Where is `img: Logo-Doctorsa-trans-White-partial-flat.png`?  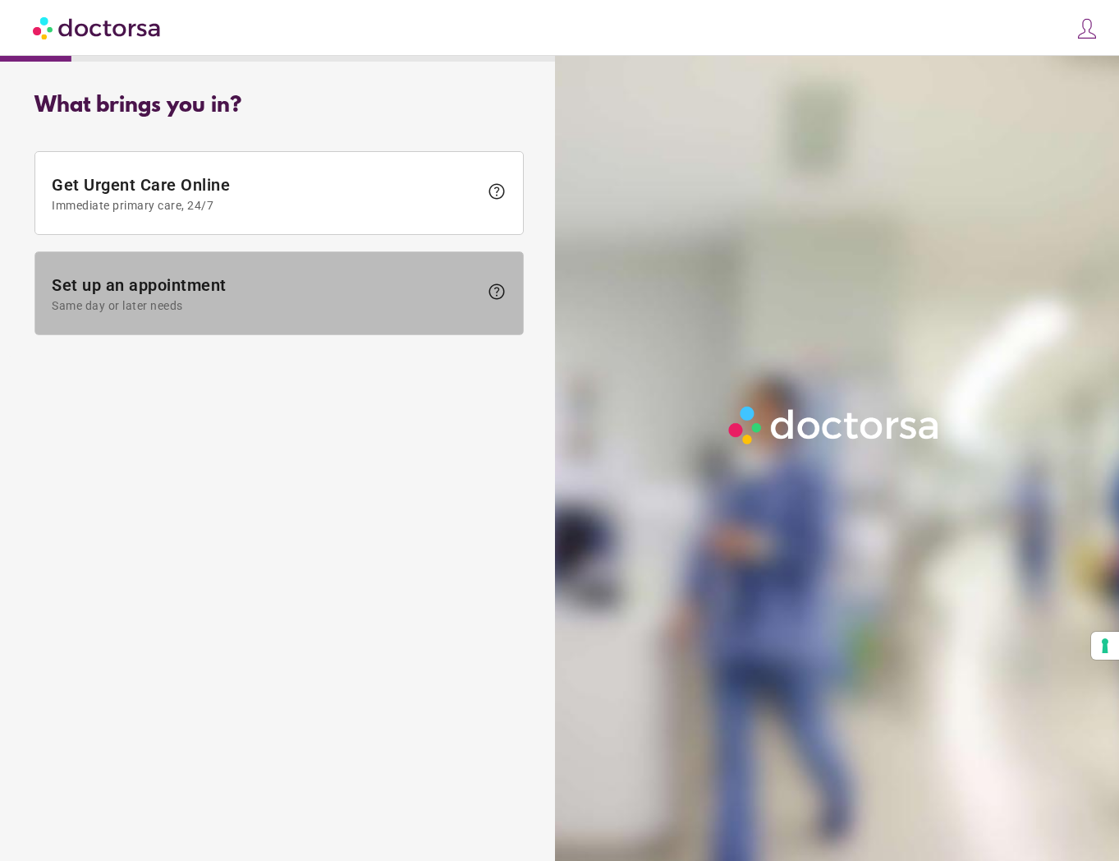
img: Logo-Doctorsa-trans-White-partial-flat.png is located at coordinates (834, 425).